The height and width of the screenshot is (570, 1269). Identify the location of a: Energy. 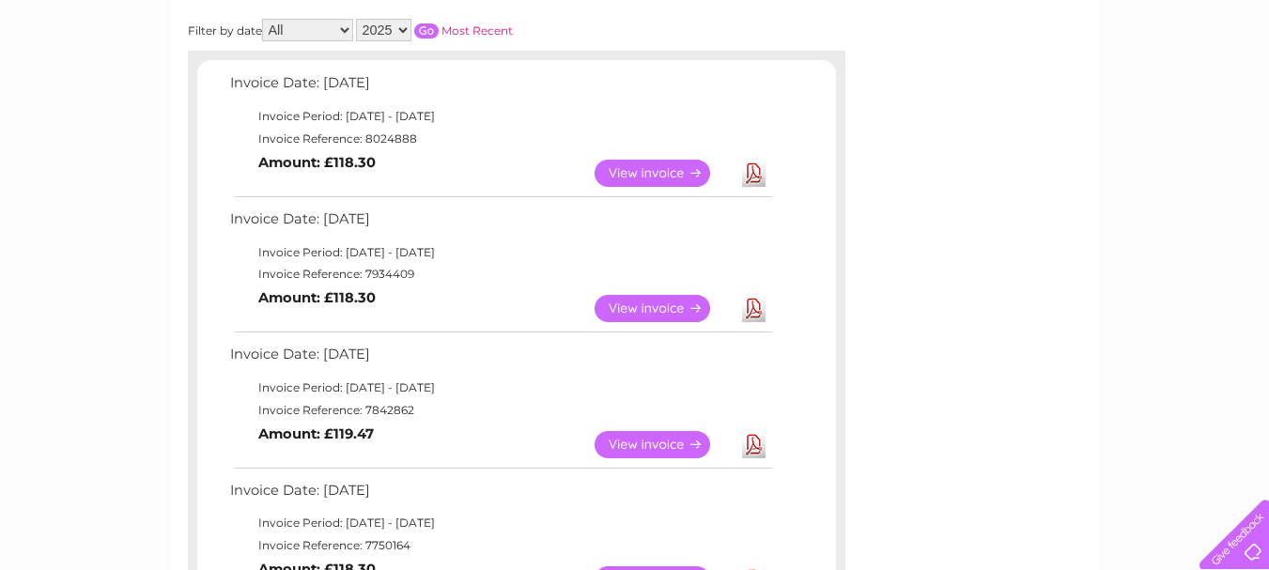
(1006, 86).